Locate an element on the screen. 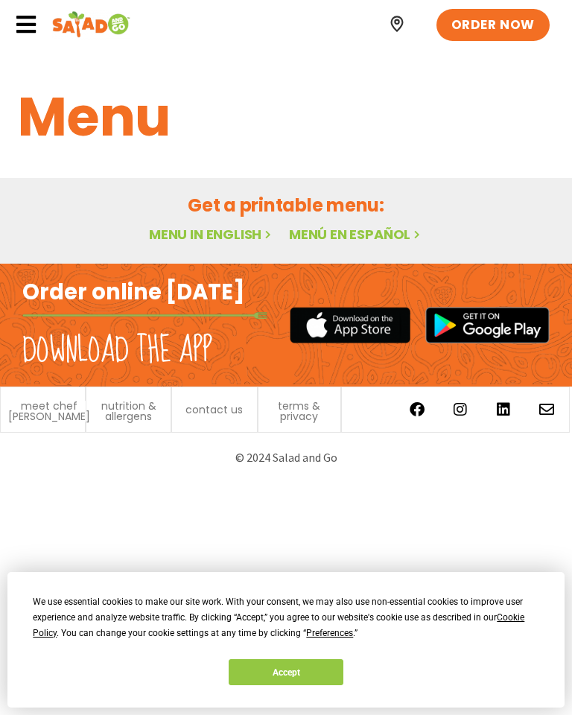 This screenshot has height=715, width=572. span: terms & privacy is located at coordinates (300, 411).